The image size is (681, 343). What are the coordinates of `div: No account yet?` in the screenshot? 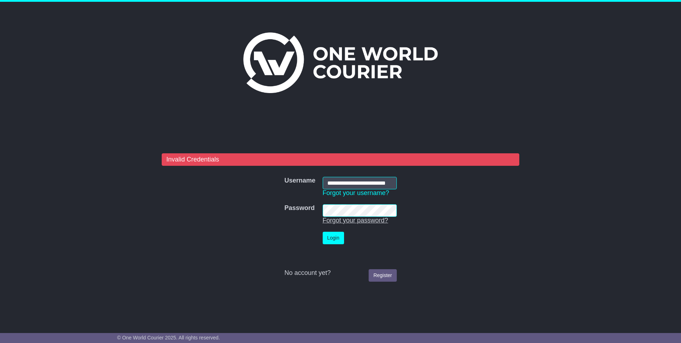 It's located at (340, 273).